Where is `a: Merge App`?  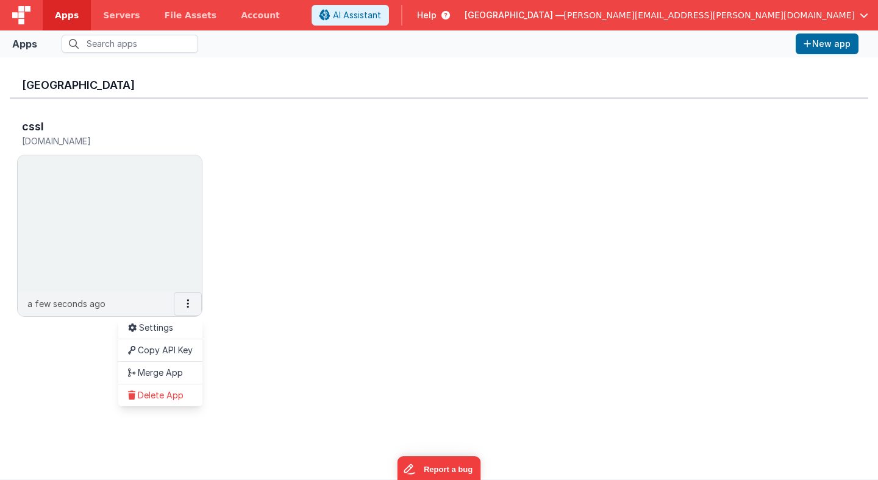 a: Merge App is located at coordinates (160, 372).